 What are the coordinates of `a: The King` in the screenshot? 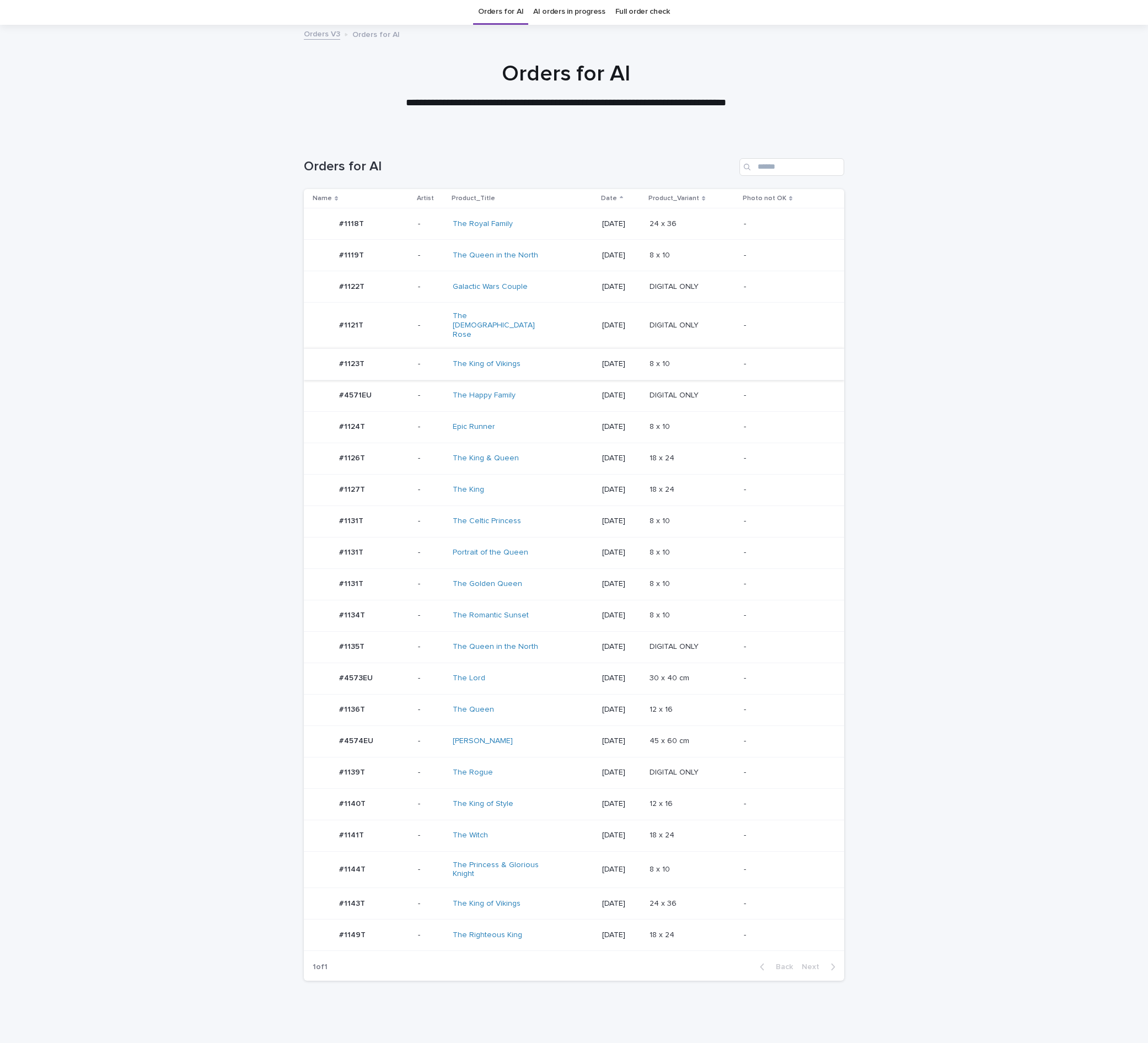 It's located at (468, 489).